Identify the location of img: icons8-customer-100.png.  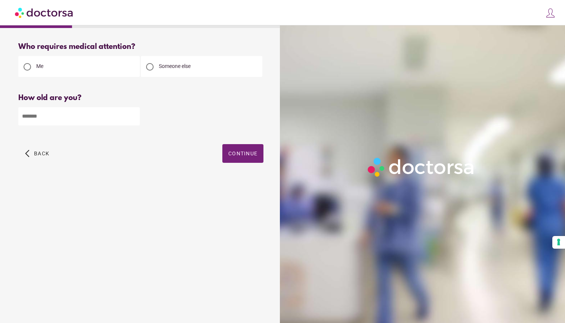
(551, 13).